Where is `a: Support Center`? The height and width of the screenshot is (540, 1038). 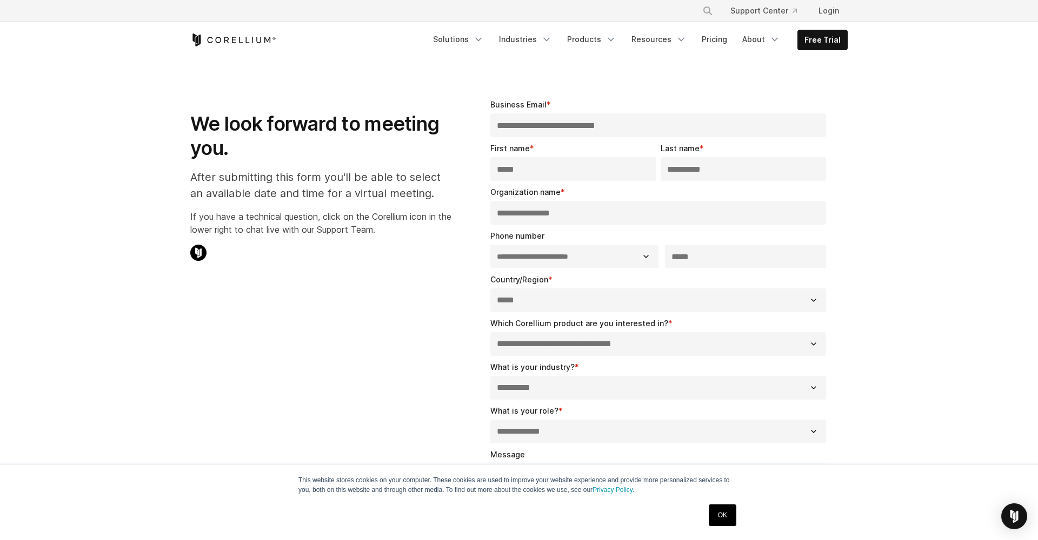
a: Support Center is located at coordinates (763, 11).